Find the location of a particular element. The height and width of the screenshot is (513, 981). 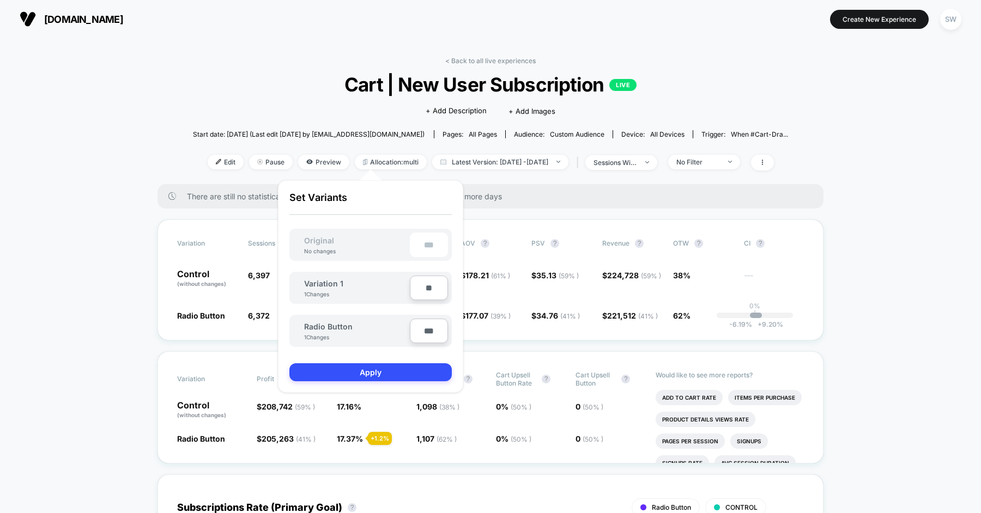

div: Audience: is located at coordinates (559, 134).